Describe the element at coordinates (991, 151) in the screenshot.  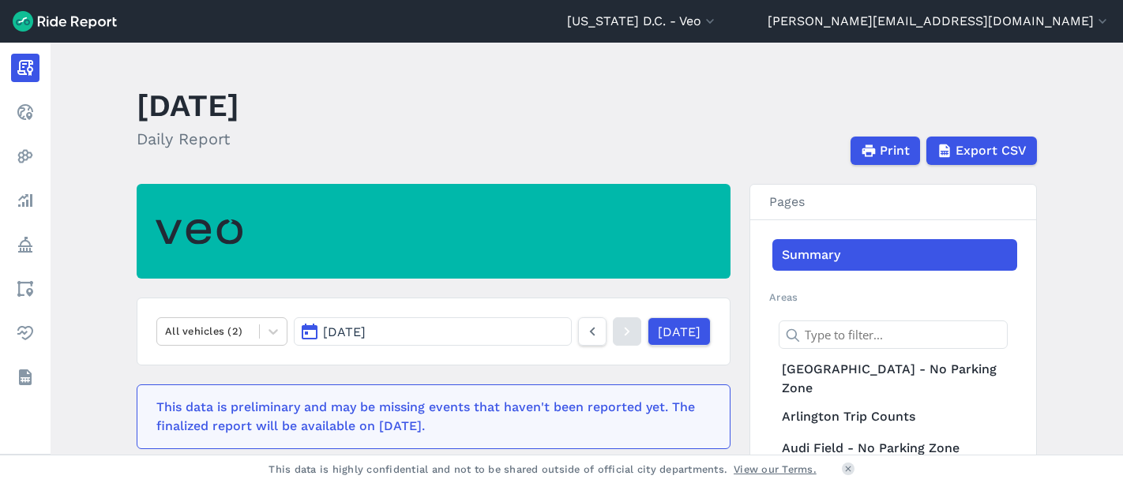
I see `span: Export CSV` at that location.